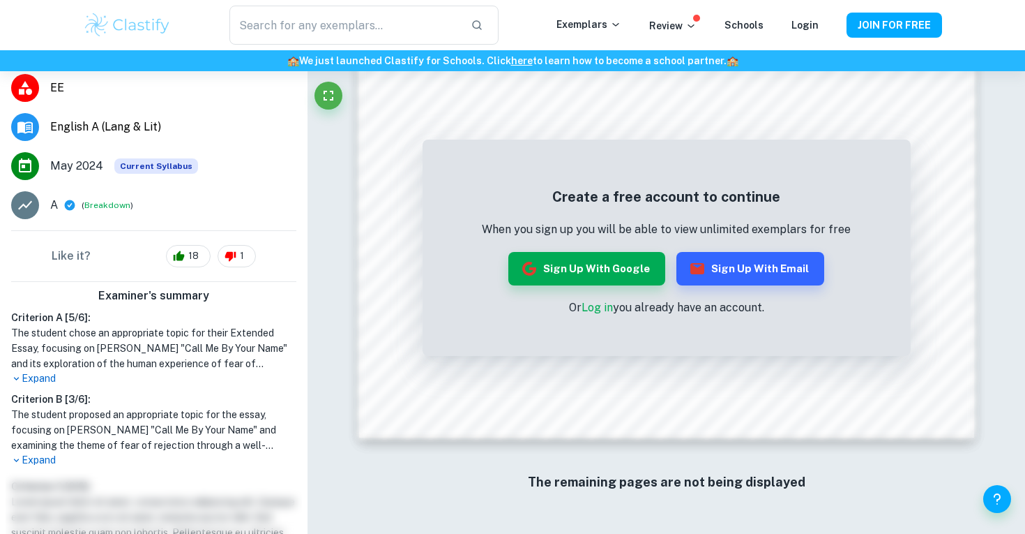  What do you see at coordinates (345, 25) in the screenshot?
I see `input: Search for any exemplars...` at bounding box center [345, 25].